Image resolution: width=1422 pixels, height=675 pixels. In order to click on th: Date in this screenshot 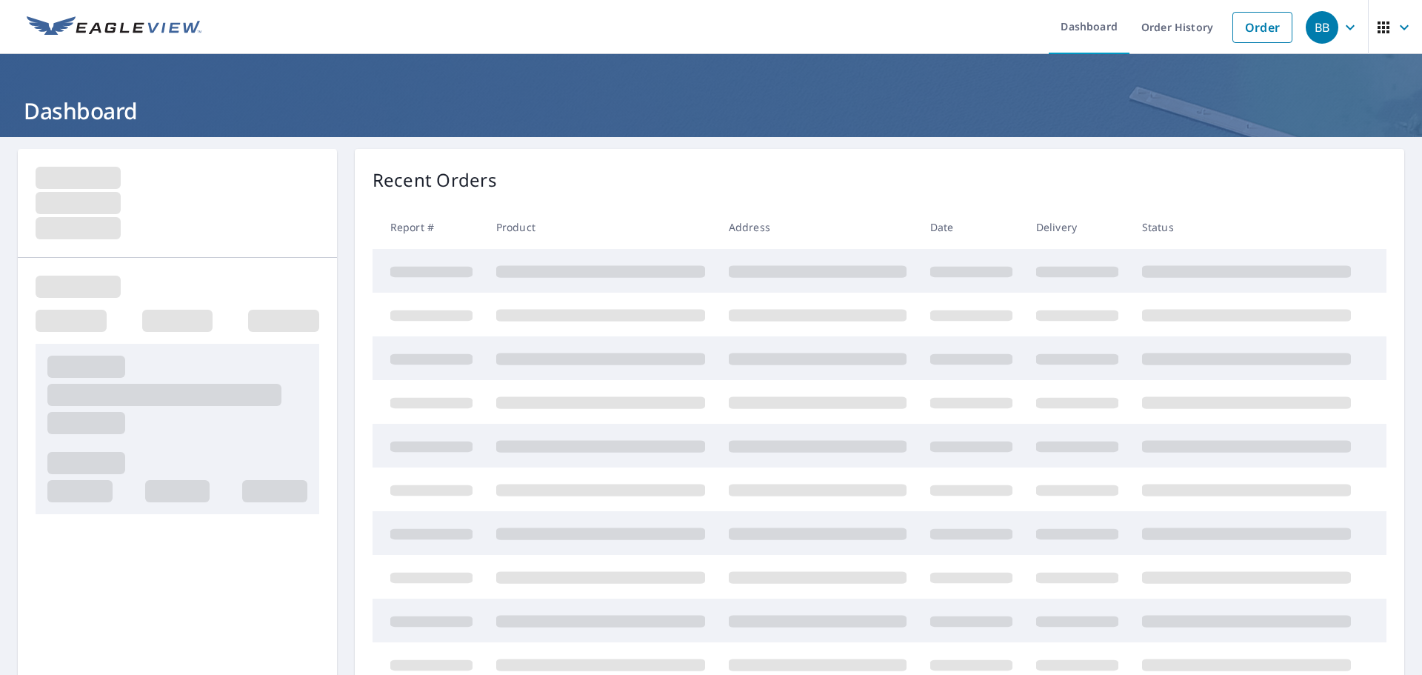, I will do `click(971, 227)`.